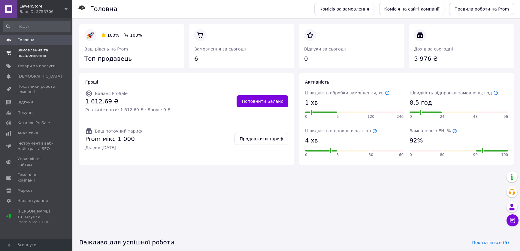 The width and height of the screenshot is (520, 251). Describe the element at coordinates (46, 12) in the screenshot. I see `div: Ваш ID: 3753706` at that location.